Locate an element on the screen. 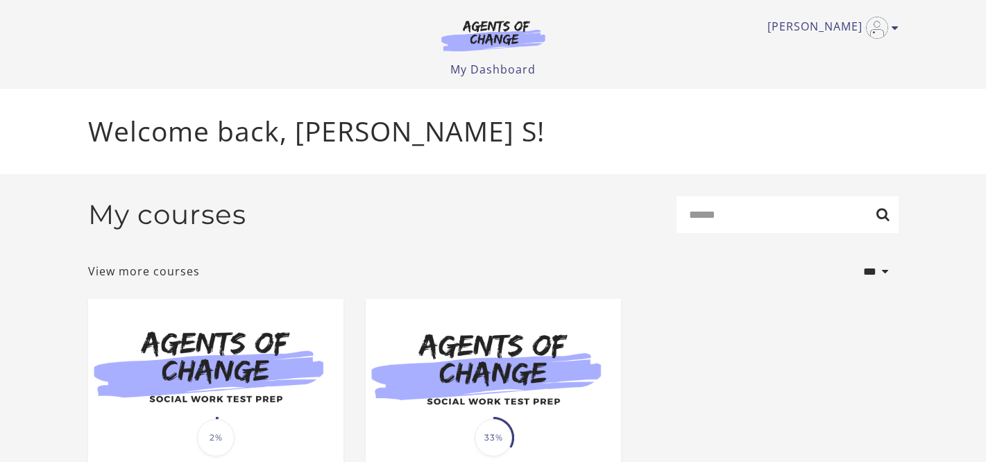 The image size is (986, 462). h2: My courses is located at coordinates (167, 214).